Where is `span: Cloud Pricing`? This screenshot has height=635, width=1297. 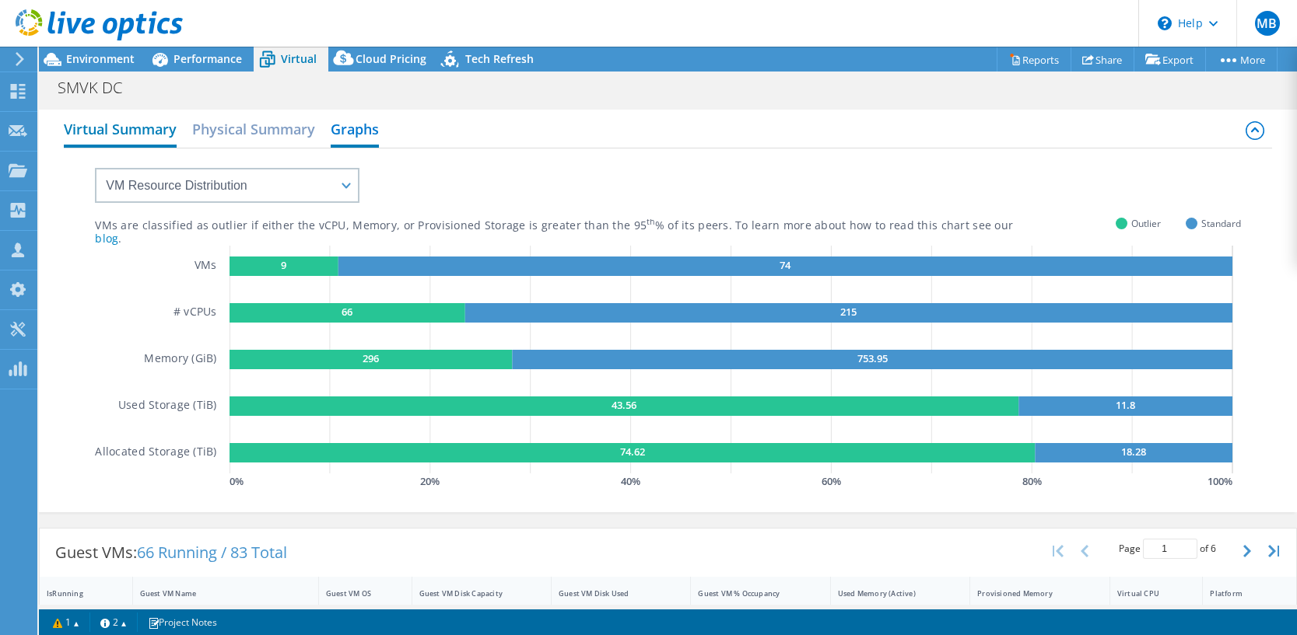 span: Cloud Pricing is located at coordinates (390, 58).